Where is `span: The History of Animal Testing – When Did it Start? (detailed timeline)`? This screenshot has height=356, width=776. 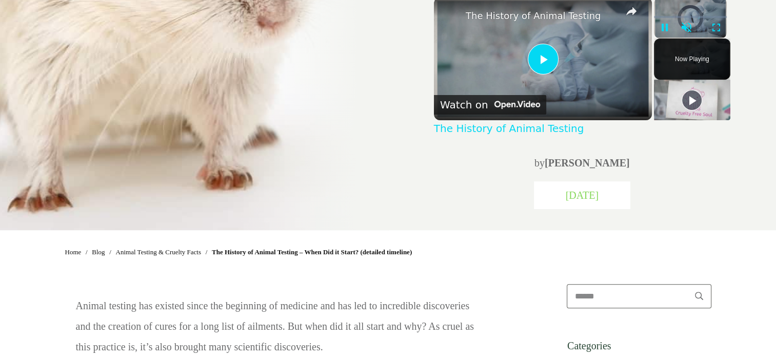 span: The History of Animal Testing – When Did it Start? (detailed timeline) is located at coordinates (312, 252).